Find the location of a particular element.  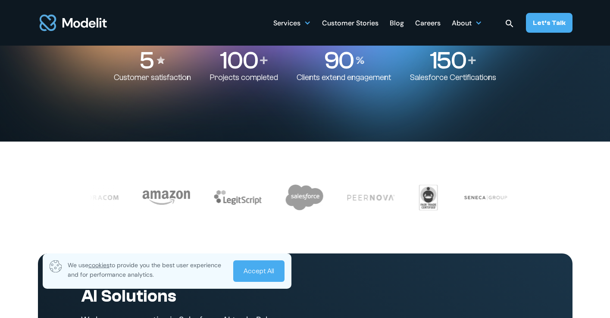

div: Let’s Talk is located at coordinates (549, 23).